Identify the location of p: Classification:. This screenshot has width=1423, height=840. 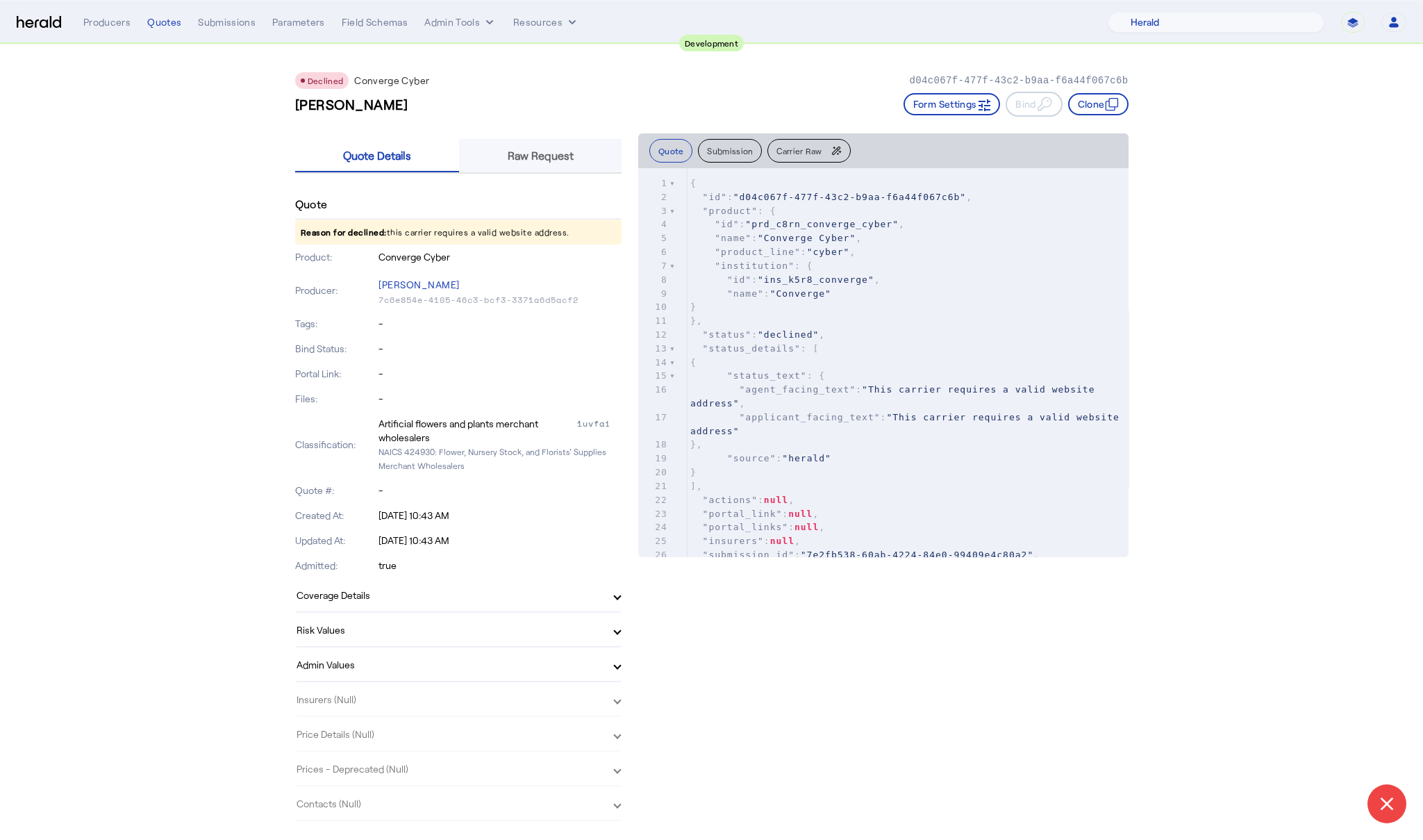
(335, 445).